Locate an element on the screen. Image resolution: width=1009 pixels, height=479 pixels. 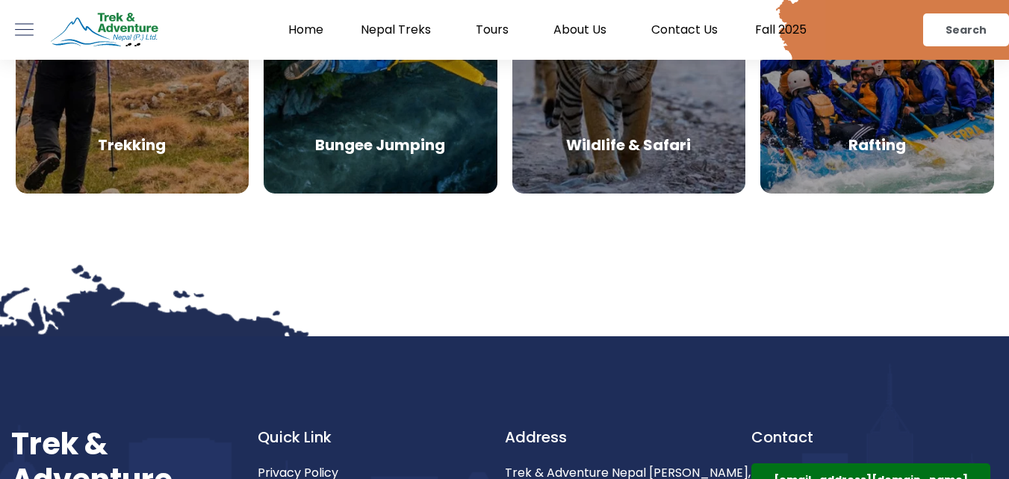
img: Trek & Adventure Nepal is located at coordinates (105, 30).